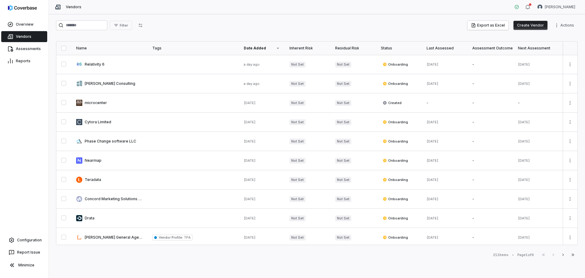 This screenshot has height=278, width=585. Describe the element at coordinates (193, 48) in the screenshot. I see `div: Tags` at that location.